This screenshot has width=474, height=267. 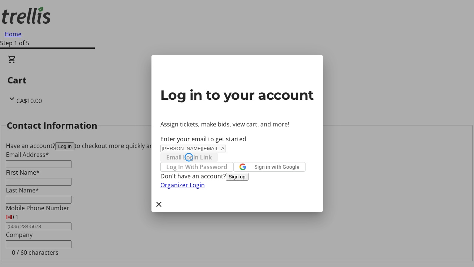 I want to click on div: Don't have an account?, so click(x=237, y=176).